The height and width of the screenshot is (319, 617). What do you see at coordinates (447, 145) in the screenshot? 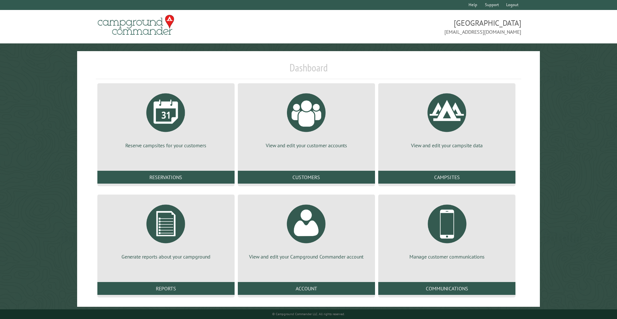
I see `p: View and edit your campsite data` at bounding box center [447, 145].